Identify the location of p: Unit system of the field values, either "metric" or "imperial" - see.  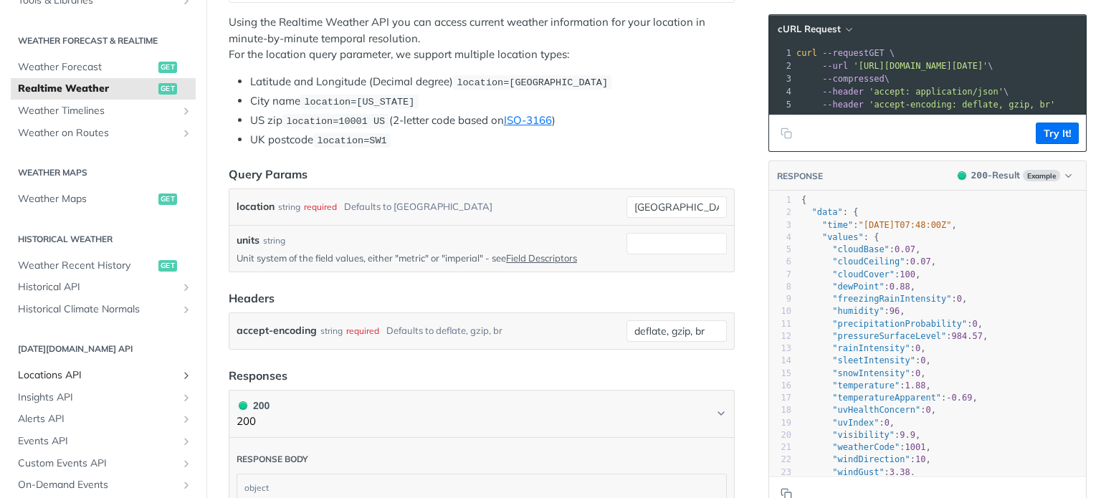
(429, 258).